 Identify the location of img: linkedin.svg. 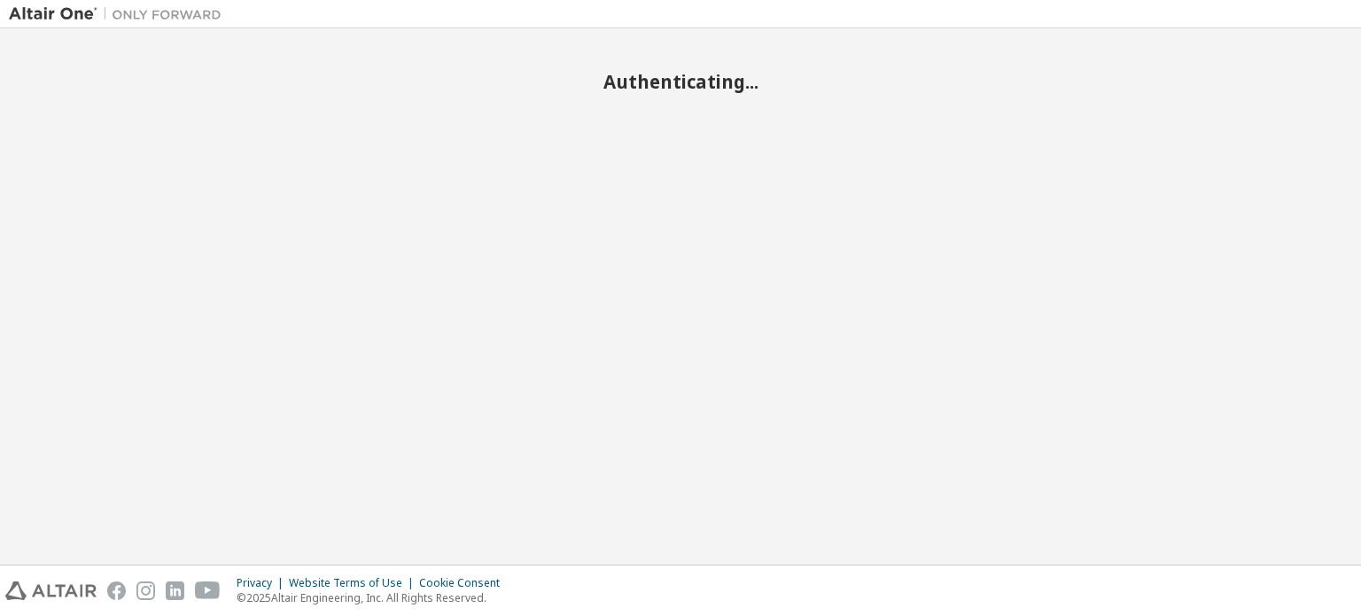
(175, 590).